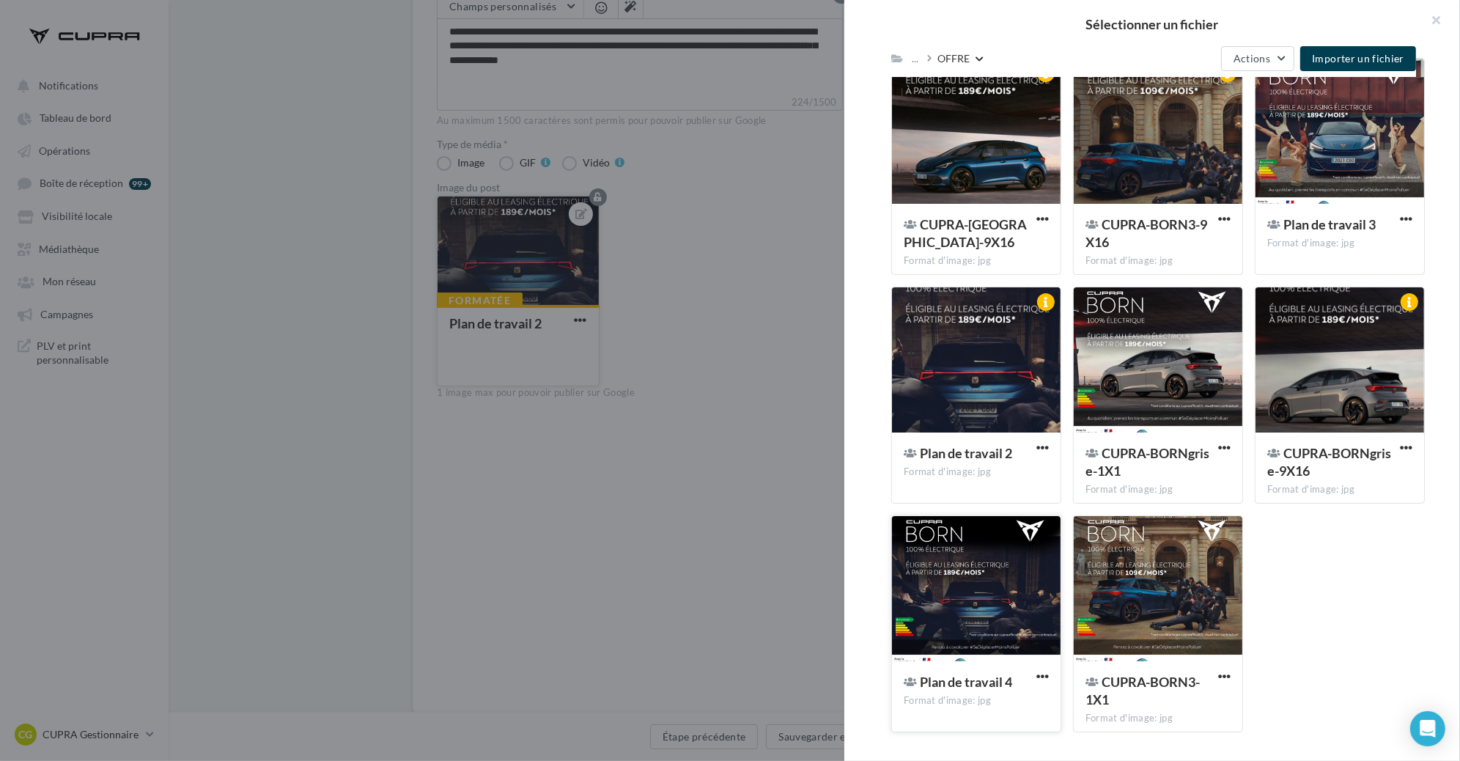  I want to click on button: Importer un fichier, so click(1359, 59).